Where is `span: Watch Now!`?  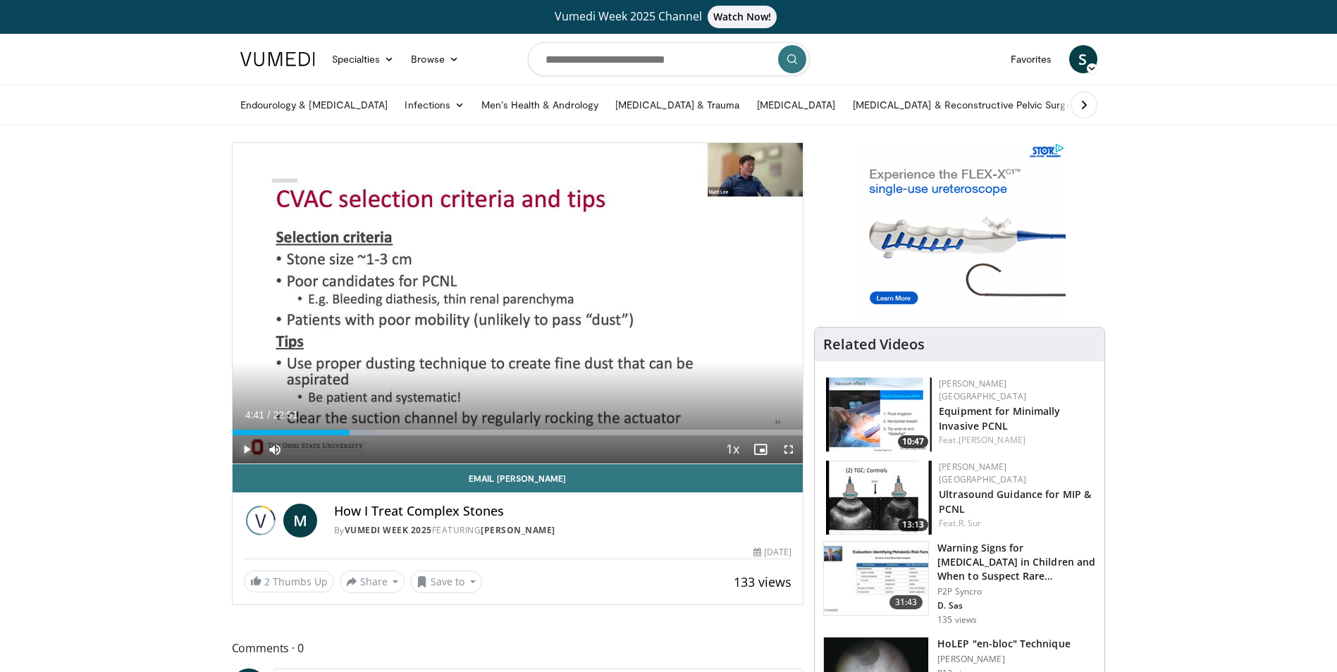 span: Watch Now! is located at coordinates (742, 17).